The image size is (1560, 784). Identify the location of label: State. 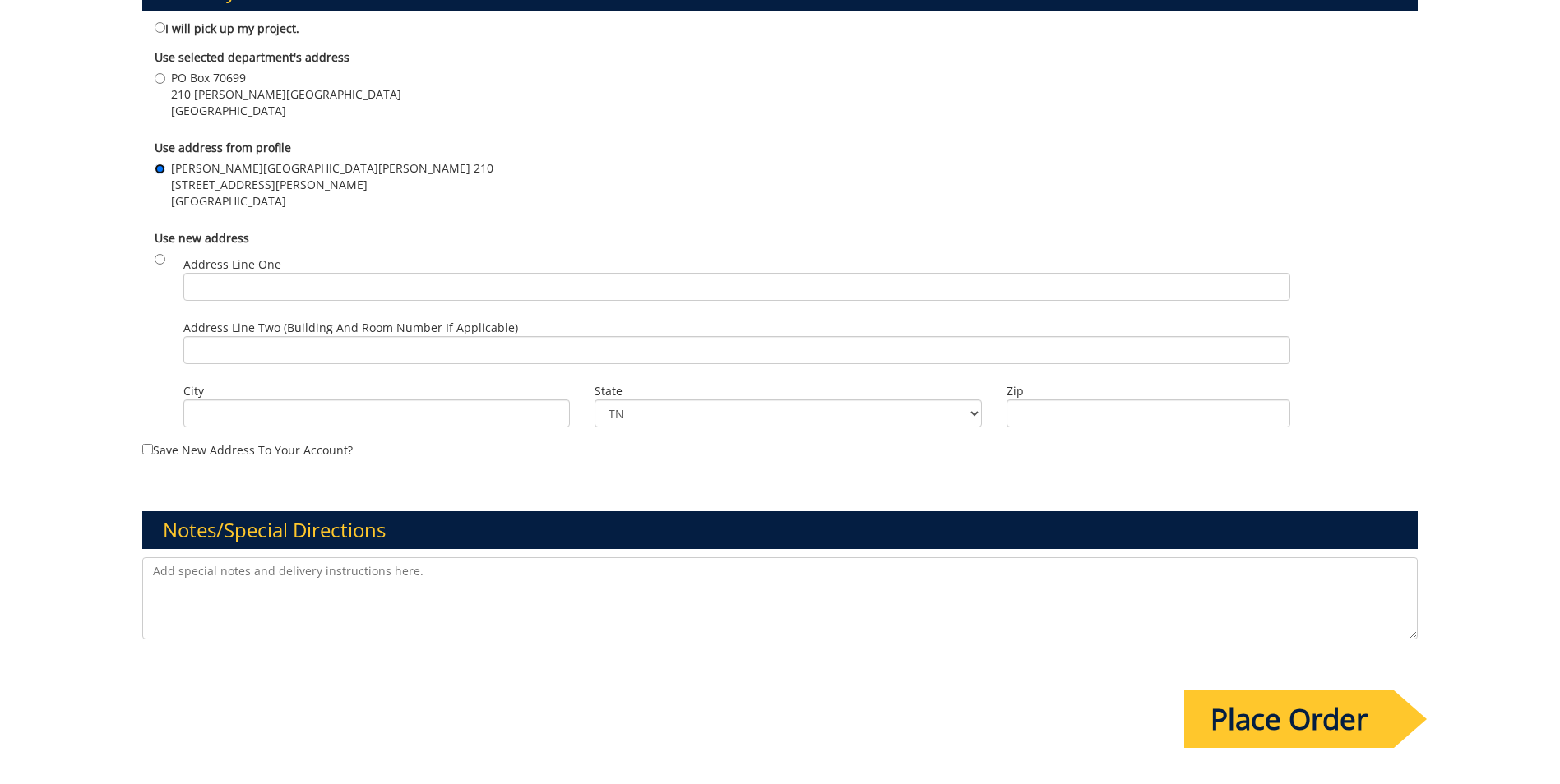
(788, 391).